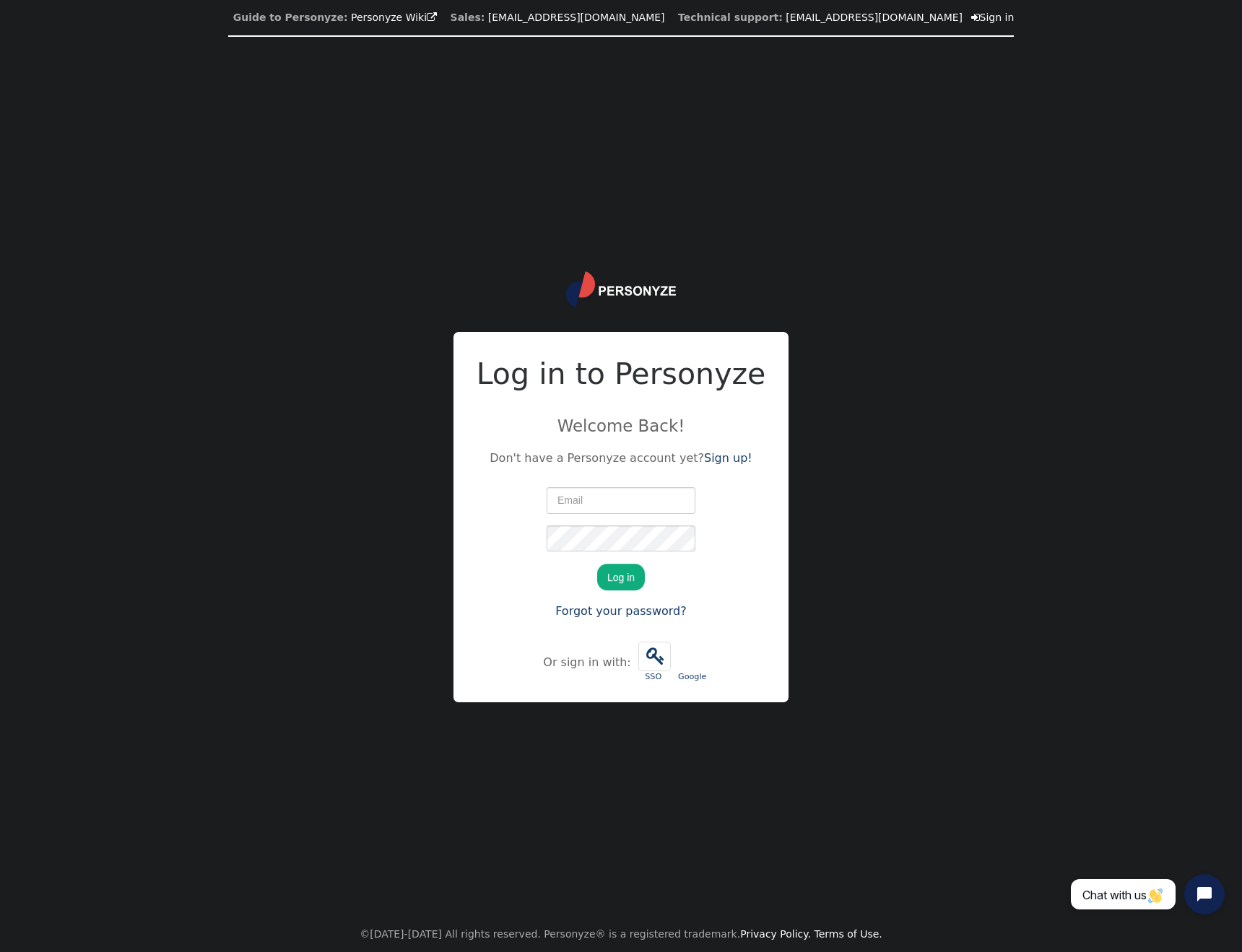 The height and width of the screenshot is (952, 1242). I want to click on div: SSO, so click(654, 678).